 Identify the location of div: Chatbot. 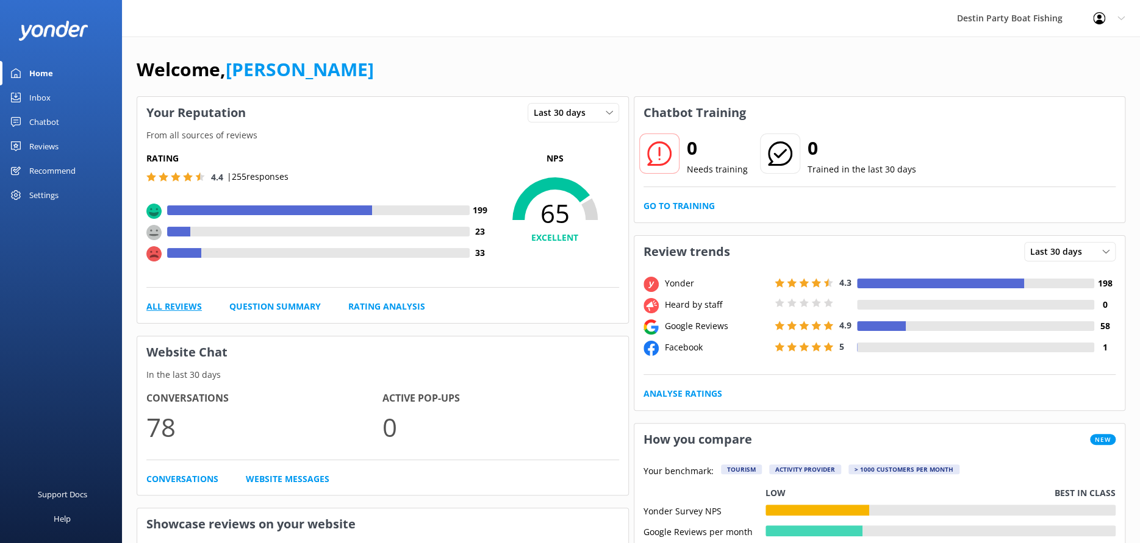
(44, 122).